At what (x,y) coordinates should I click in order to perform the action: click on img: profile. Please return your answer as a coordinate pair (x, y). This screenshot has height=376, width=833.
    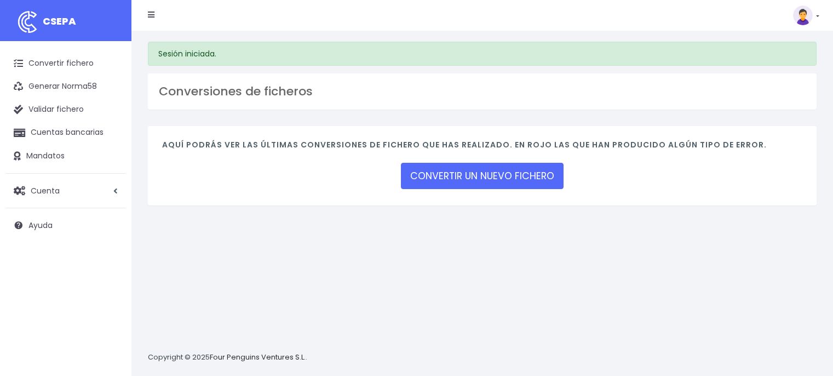
    Looking at the image, I should click on (802, 15).